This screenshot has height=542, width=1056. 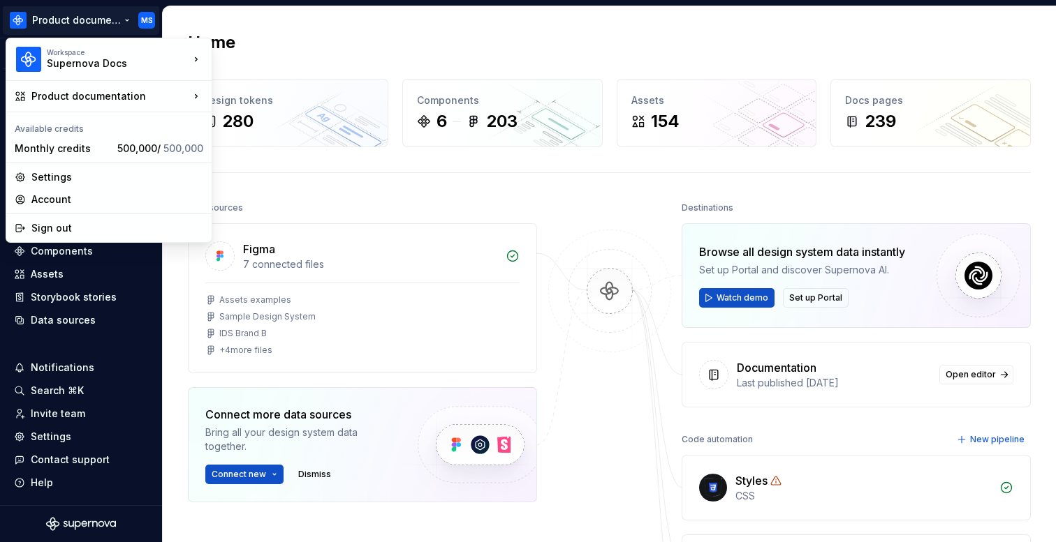 I want to click on div: Supernova Docs, so click(x=106, y=64).